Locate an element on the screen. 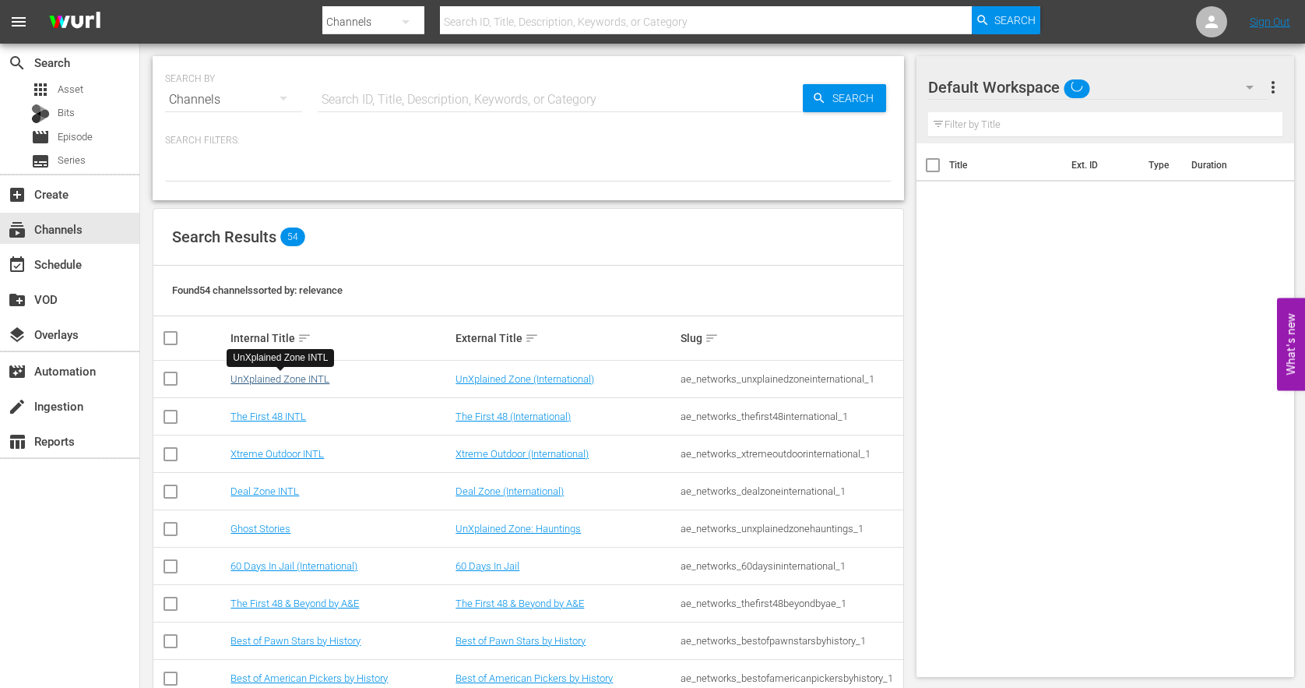 Image resolution: width=1305 pixels, height=688 pixels. a: The First 48 INTL is located at coordinates (268, 416).